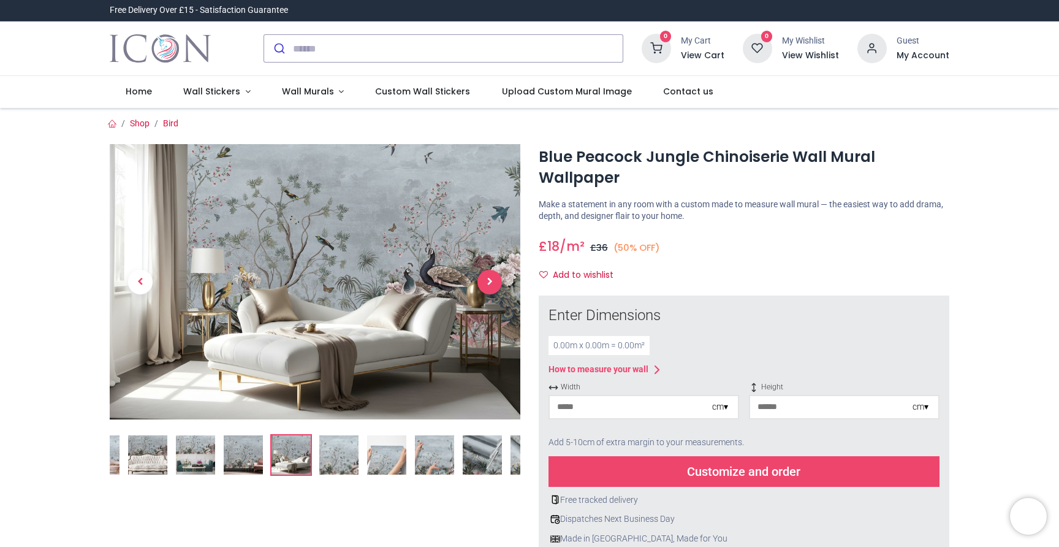 The height and width of the screenshot is (547, 1059). I want to click on a: Bird, so click(170, 123).